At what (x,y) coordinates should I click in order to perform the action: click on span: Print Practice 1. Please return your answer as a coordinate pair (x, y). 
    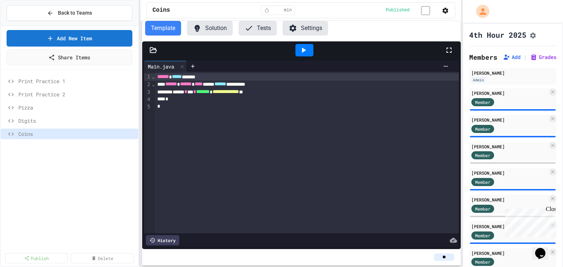
    Looking at the image, I should click on (77, 81).